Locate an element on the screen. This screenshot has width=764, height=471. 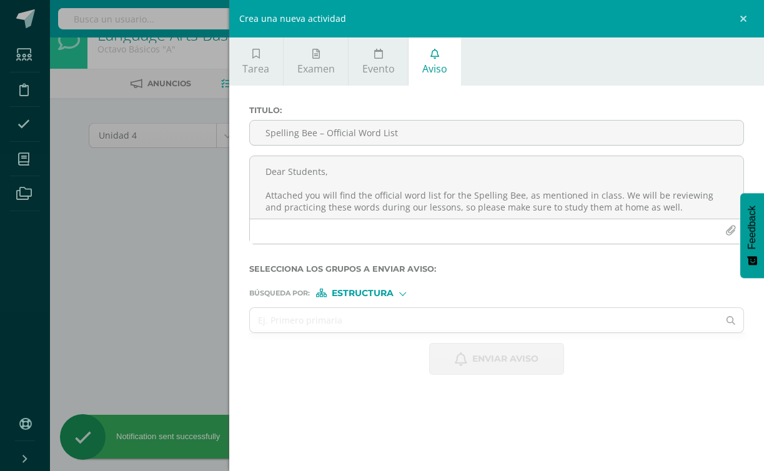
span: Tarea is located at coordinates (255, 69).